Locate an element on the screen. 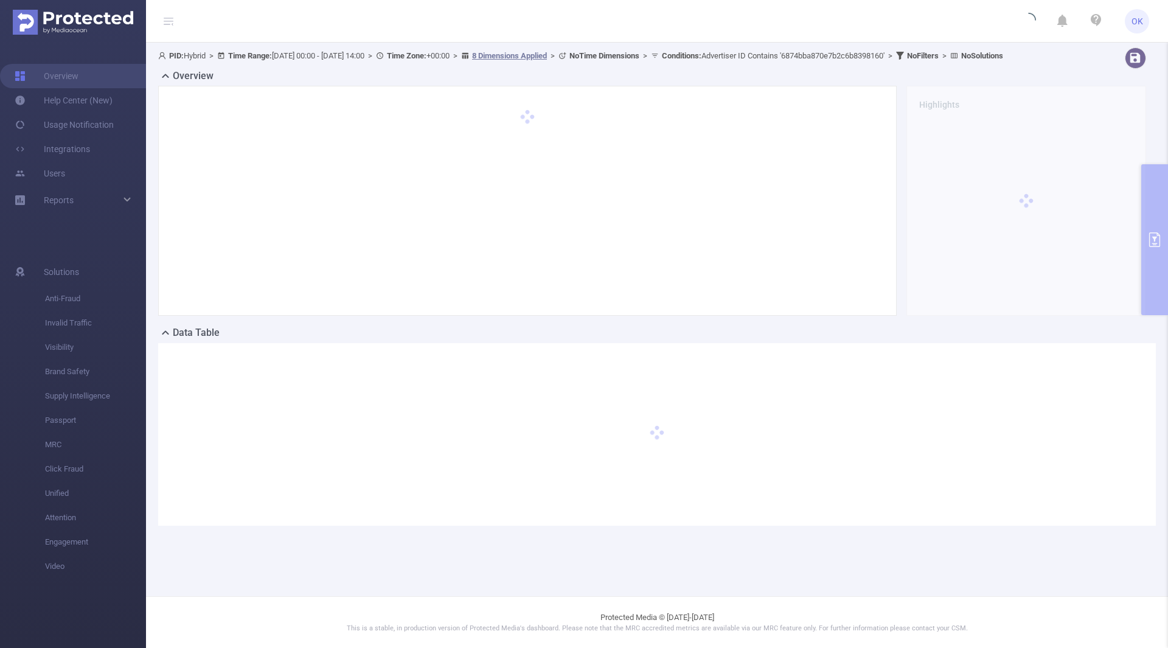 The width and height of the screenshot is (1168, 648). p: This is a stable, in production version of Protected Media's dashboard. Please note that the MRC ... is located at coordinates (657, 628).